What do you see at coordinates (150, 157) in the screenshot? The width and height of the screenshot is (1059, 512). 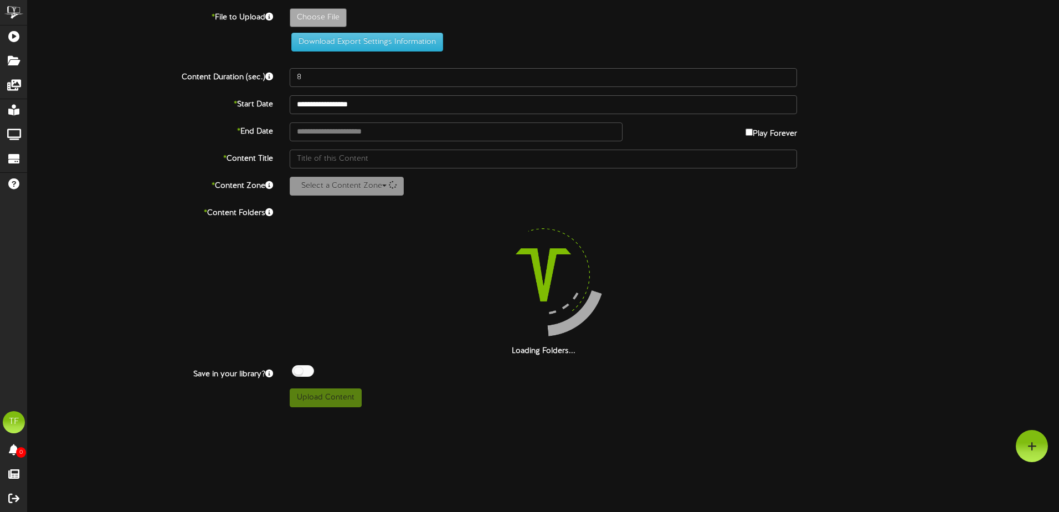 I see `label: Content Title` at bounding box center [150, 157].